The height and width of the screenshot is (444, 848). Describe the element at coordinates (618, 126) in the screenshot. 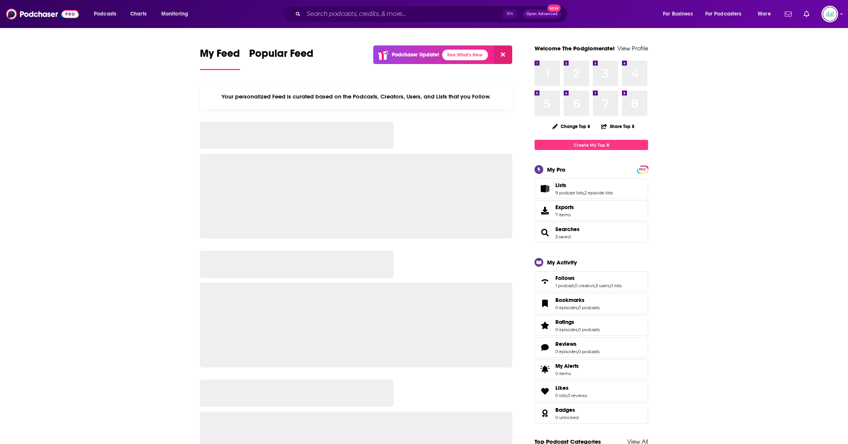

I see `button: Share Top 8` at that location.